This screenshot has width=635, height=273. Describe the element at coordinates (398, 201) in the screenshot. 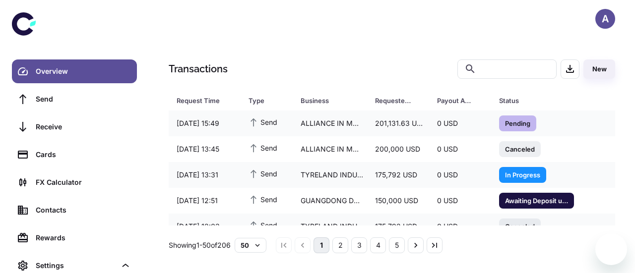

I see `div: 150,000 USD` at that location.